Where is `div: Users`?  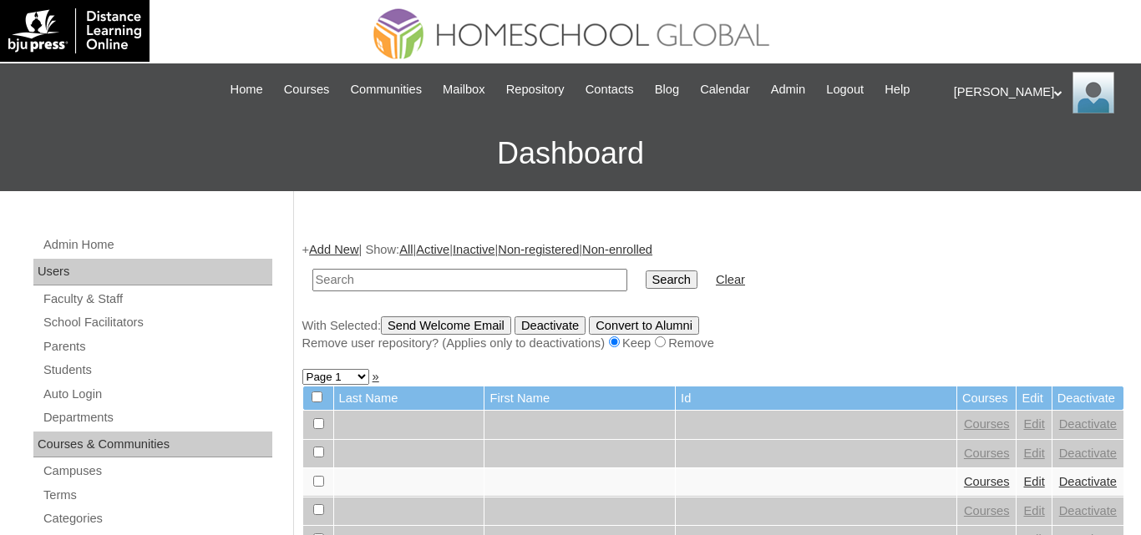
div: Users is located at coordinates (153, 272).